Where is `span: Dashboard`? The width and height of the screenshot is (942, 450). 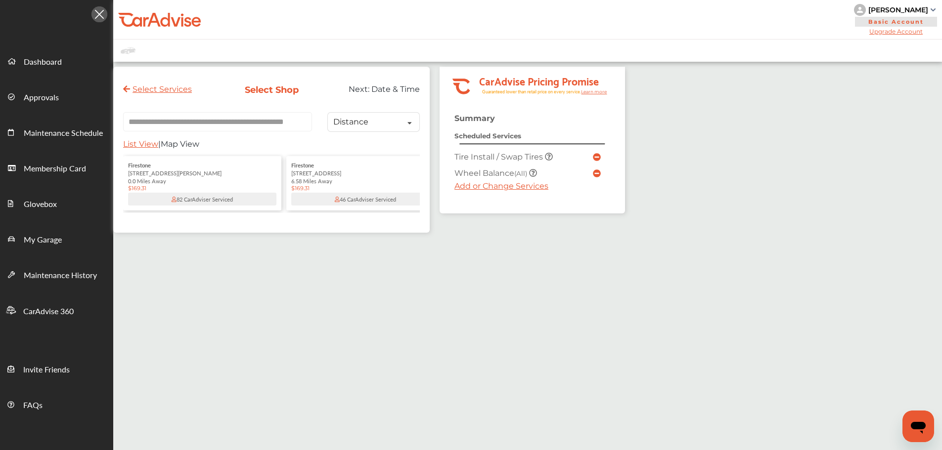 span: Dashboard is located at coordinates (43, 62).